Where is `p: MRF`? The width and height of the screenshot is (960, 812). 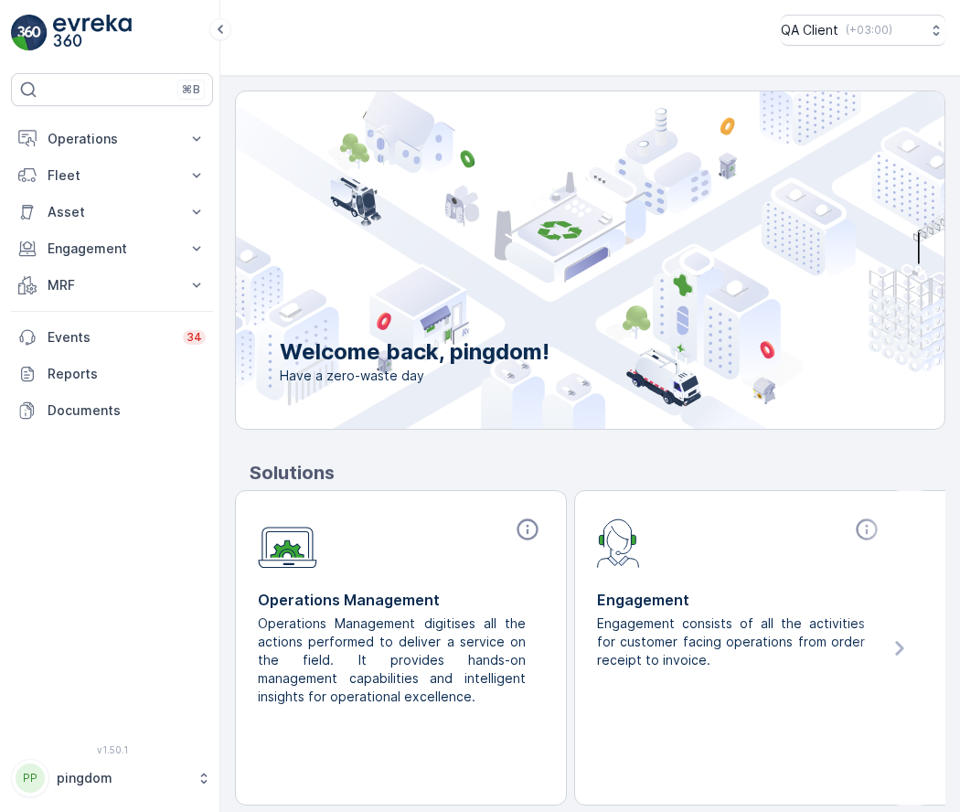
p: MRF is located at coordinates (112, 285).